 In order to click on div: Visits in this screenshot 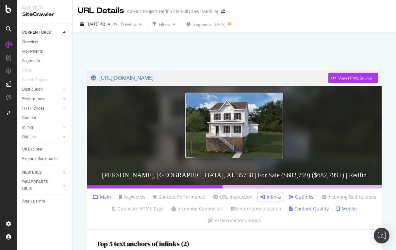, I will do `click(27, 70)`.